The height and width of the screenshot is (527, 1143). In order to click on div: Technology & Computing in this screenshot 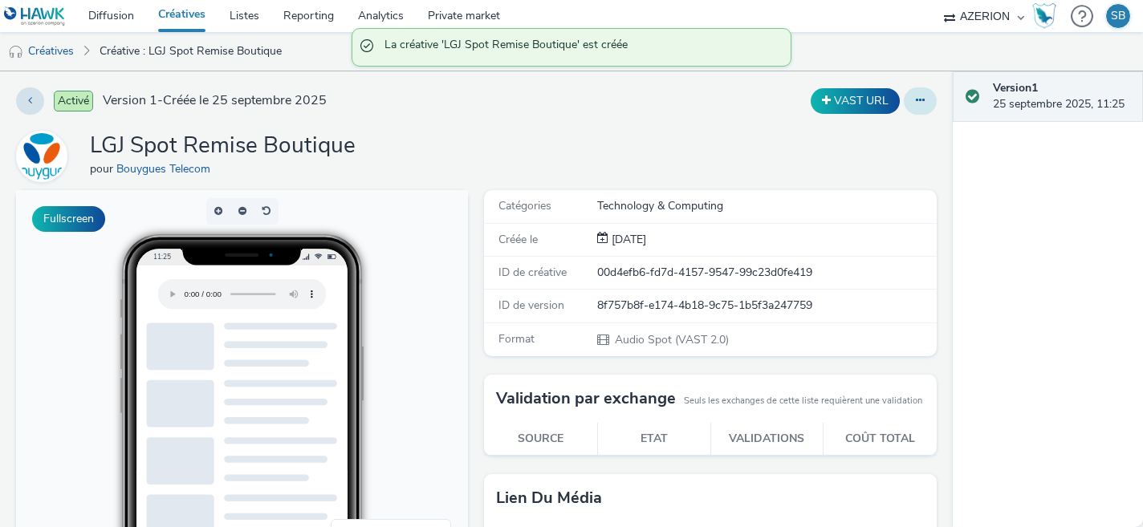, I will do `click(766, 206)`.